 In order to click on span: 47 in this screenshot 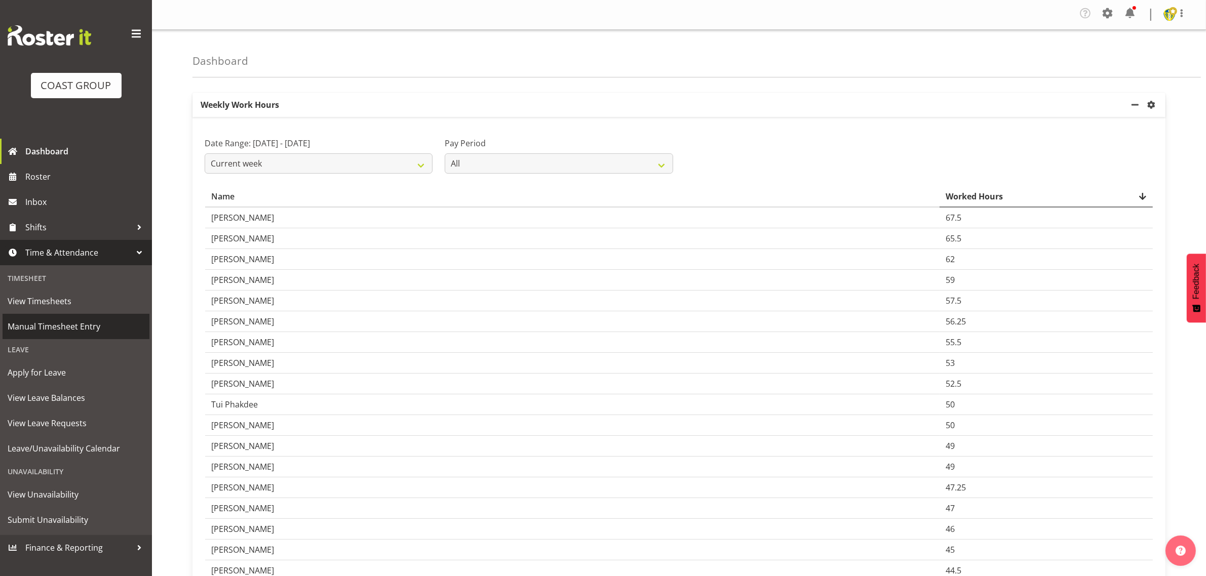, I will do `click(950, 508)`.